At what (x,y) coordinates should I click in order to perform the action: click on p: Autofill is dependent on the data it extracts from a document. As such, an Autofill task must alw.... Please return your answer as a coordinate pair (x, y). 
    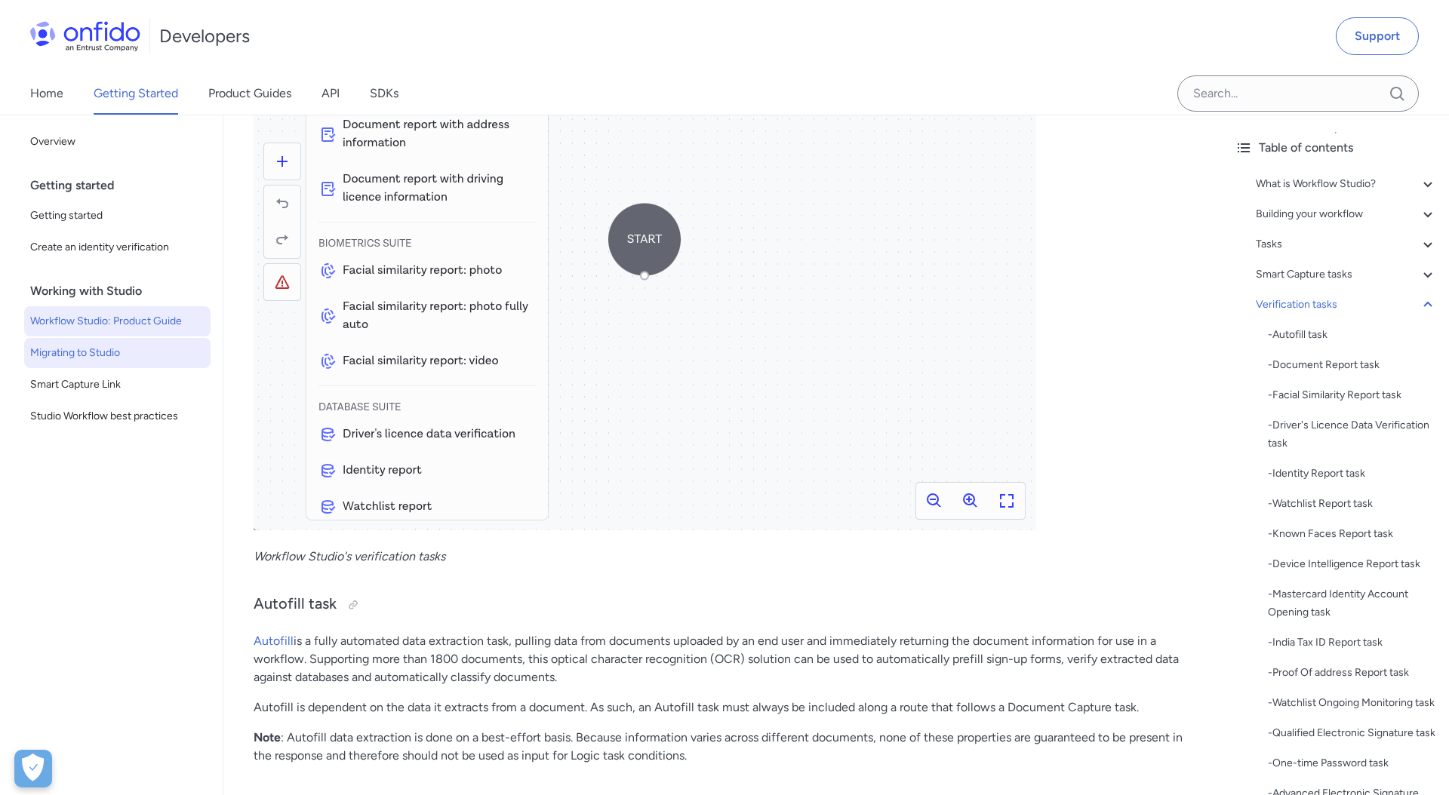
    Looking at the image, I should click on (723, 708).